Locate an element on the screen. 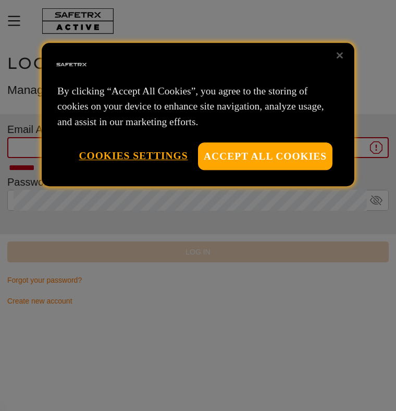  button: Close is located at coordinates (340, 55).